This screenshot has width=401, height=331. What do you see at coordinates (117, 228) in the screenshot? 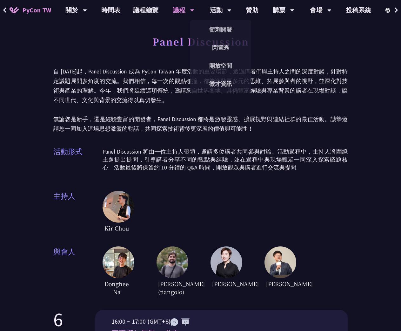
I see `span: Kir Chou` at bounding box center [117, 228].